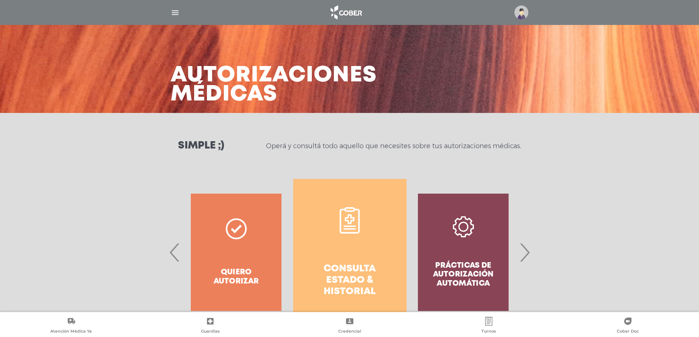  What do you see at coordinates (628, 326) in the screenshot?
I see `a: Cober Doc` at bounding box center [628, 326].